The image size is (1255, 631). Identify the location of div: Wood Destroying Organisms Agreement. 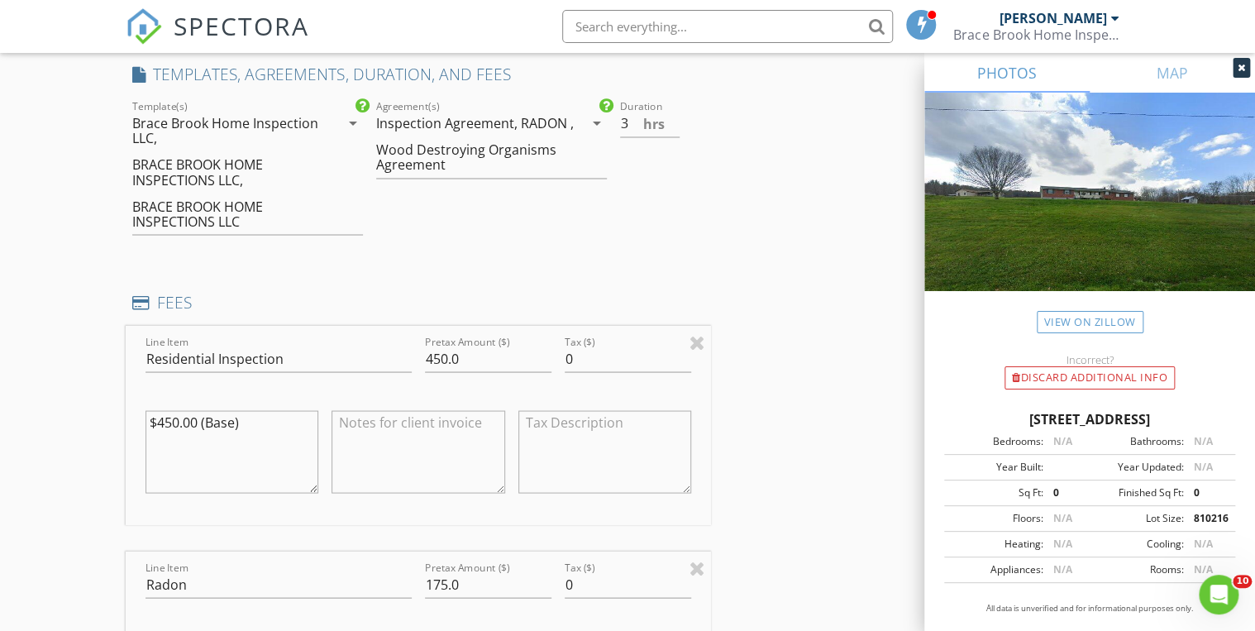
(470, 157).